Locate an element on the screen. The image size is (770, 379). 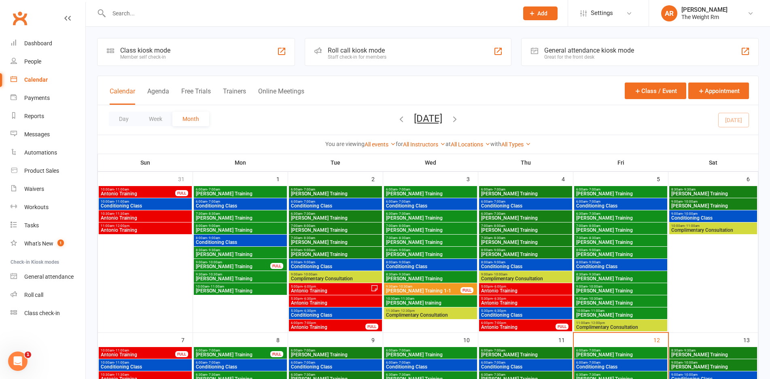
div: Tasks is located at coordinates (32, 225).